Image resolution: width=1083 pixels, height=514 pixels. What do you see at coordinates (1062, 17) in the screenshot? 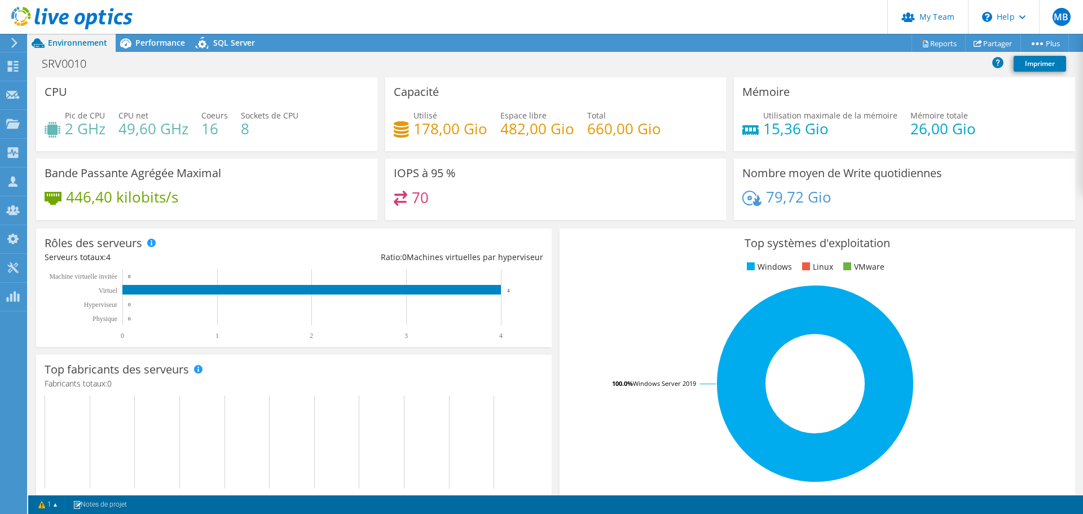
I see `span: MB` at bounding box center [1062, 17].